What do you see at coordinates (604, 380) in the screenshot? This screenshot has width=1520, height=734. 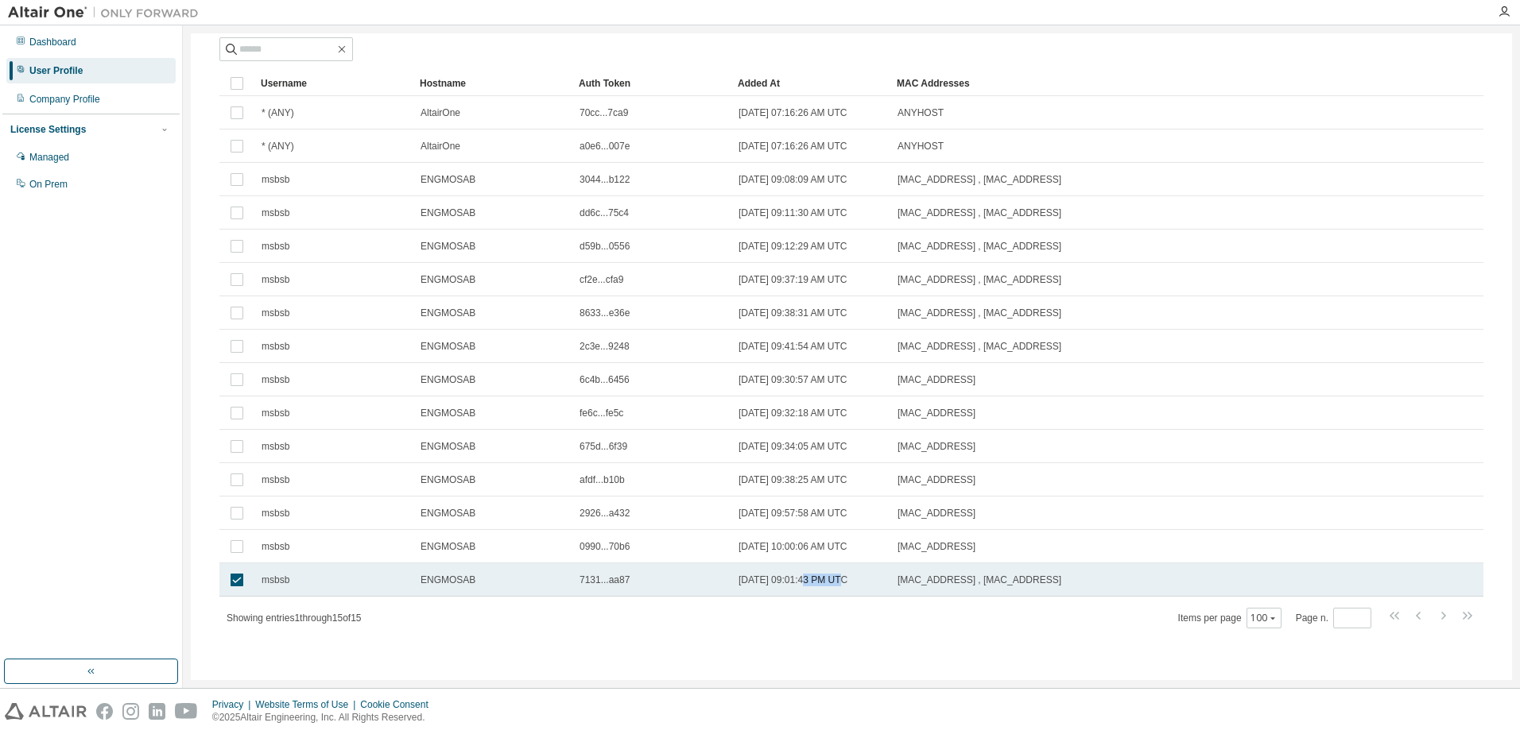 I see `span: 6c4b...6456` at bounding box center [604, 380].